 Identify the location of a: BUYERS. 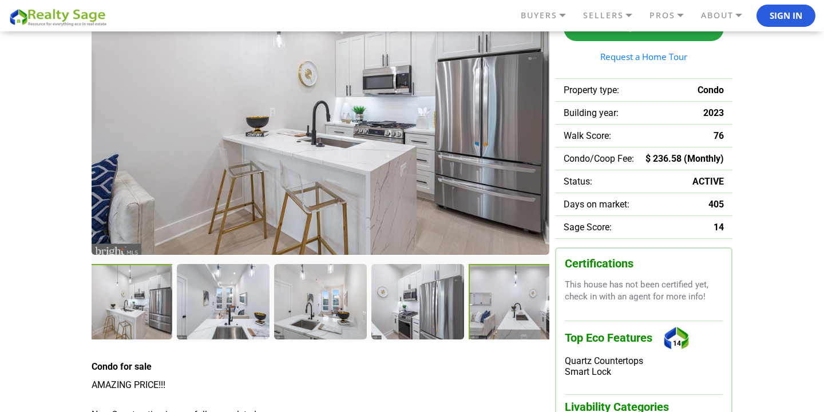
(549, 15).